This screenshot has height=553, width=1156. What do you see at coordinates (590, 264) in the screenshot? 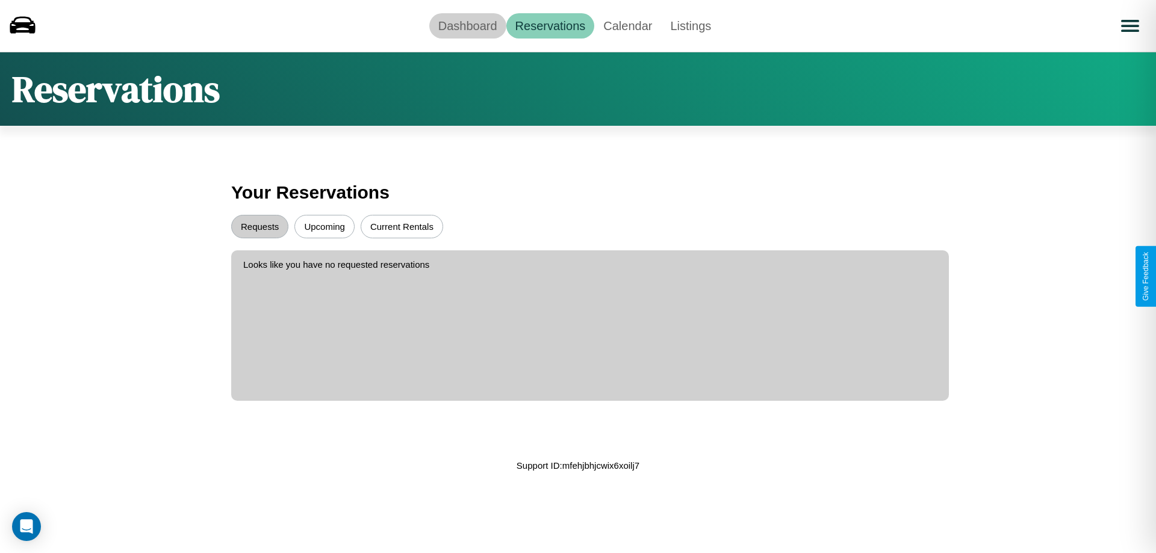
I see `p: Looks like you have no requested reservations` at bounding box center [590, 264].